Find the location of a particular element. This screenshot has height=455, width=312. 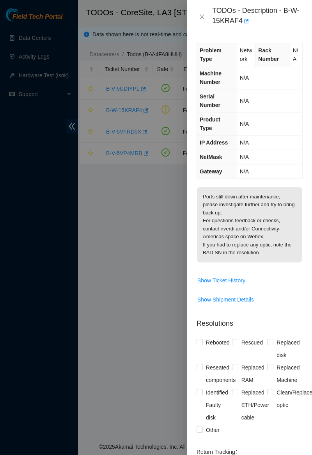

span: Machine Number is located at coordinates (211, 78).